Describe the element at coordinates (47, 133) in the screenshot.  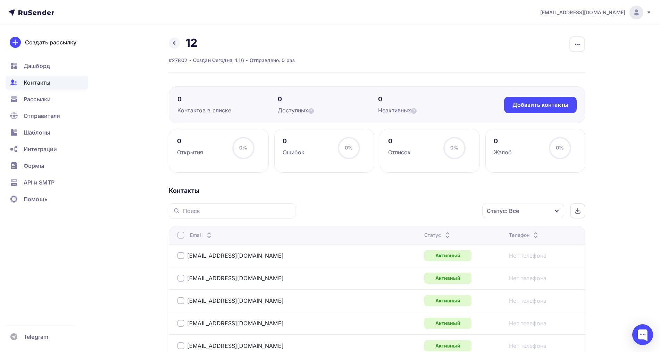
I see `a: Шаблоны` at that location.